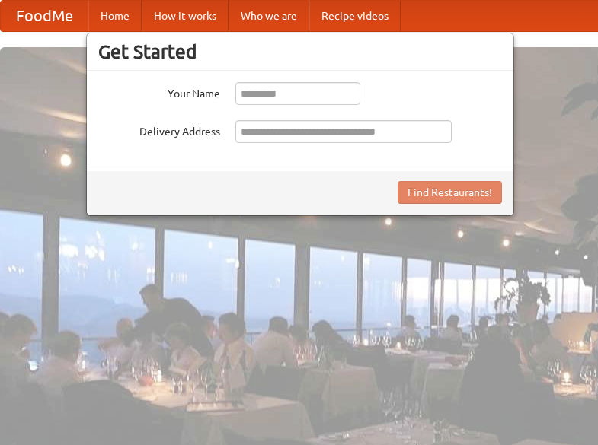  Describe the element at coordinates (44, 16) in the screenshot. I see `a: FoodMe` at that location.